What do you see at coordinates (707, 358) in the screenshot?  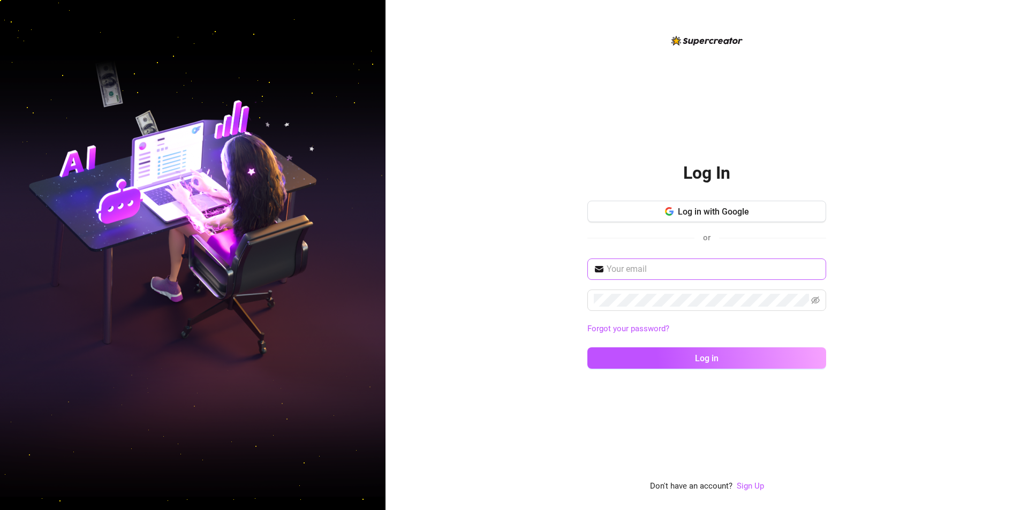 I see `span: Log in` at bounding box center [707, 358].